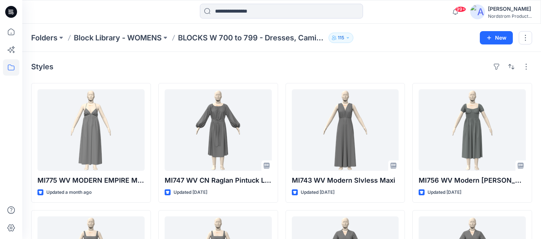  Describe the element at coordinates (91, 181) in the screenshot. I see `p: MI775 WV MODERN EMPIRE MAXI` at that location.